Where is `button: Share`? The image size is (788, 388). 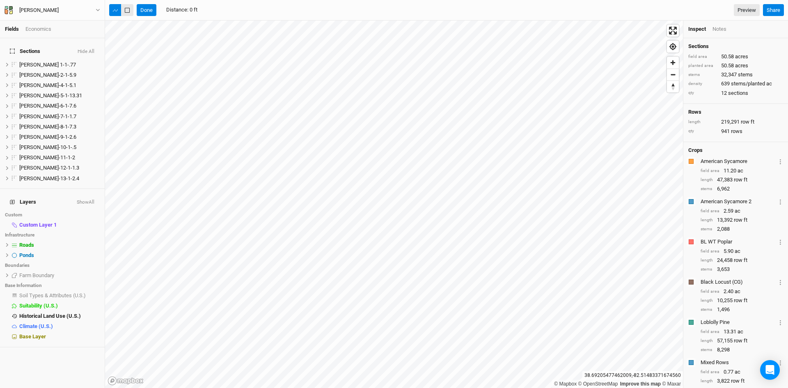
button: Share is located at coordinates (774, 10).